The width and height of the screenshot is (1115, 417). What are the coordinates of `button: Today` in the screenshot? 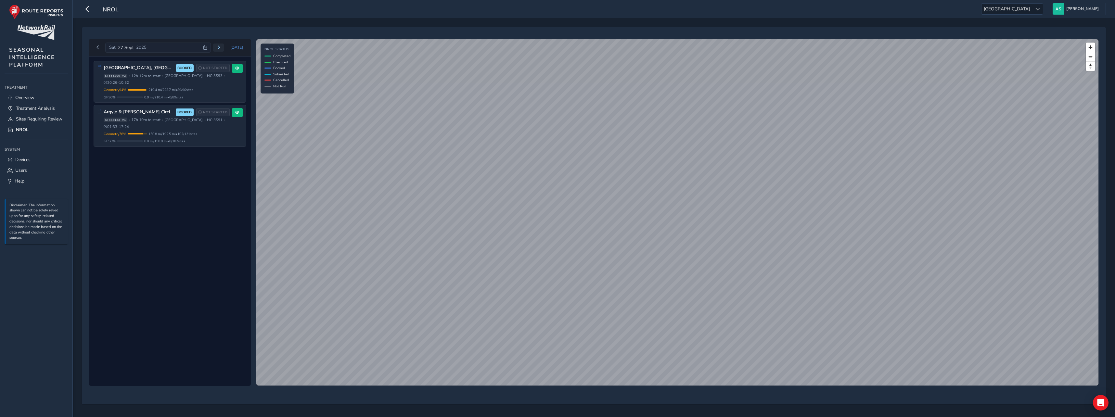 It's located at (237, 47).